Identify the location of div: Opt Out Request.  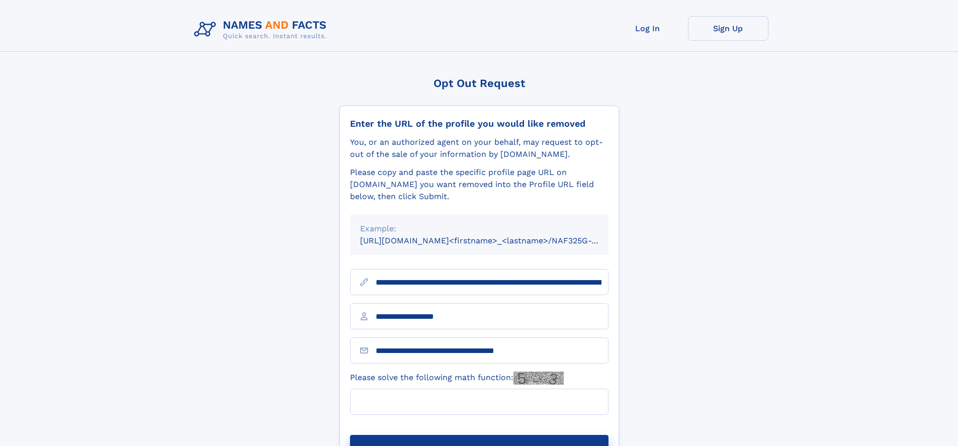
(479, 83).